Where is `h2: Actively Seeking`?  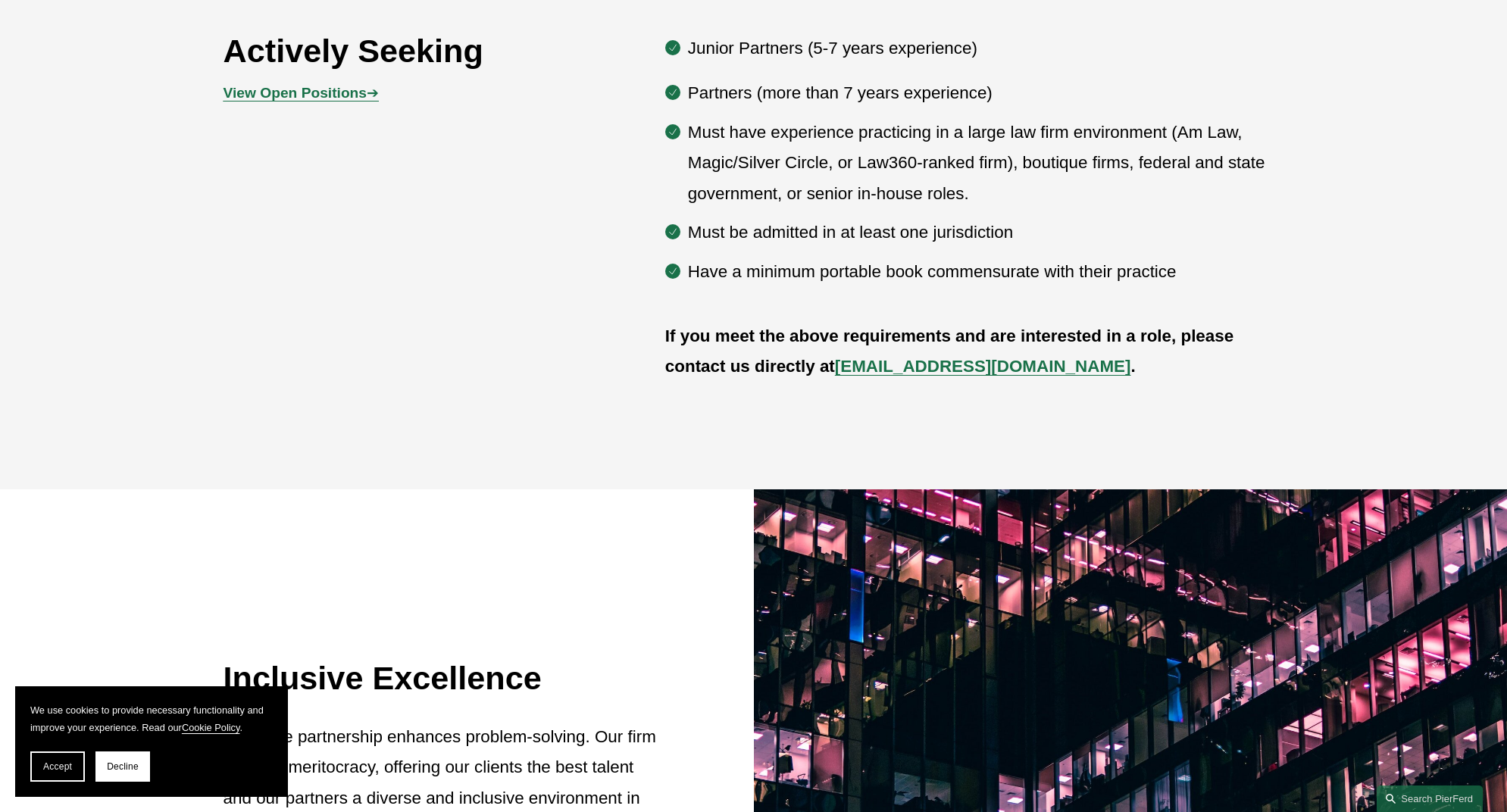 h2: Actively Seeking is located at coordinates (400, 51).